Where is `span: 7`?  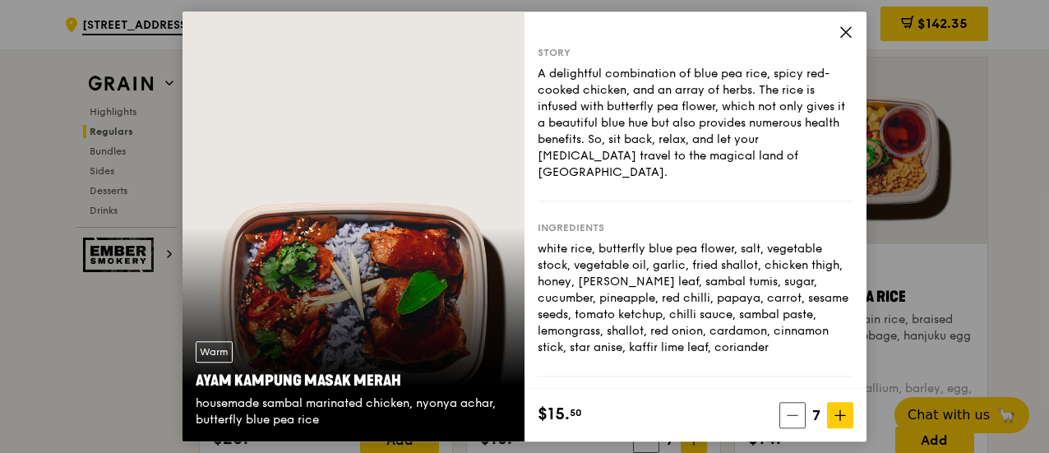 span: 7 is located at coordinates (816, 415).